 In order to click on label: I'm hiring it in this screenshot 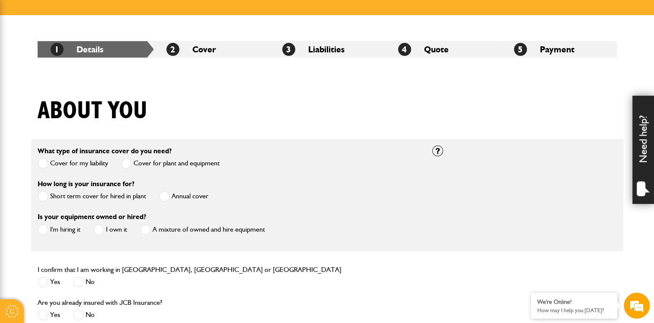, I will do `click(59, 229)`.